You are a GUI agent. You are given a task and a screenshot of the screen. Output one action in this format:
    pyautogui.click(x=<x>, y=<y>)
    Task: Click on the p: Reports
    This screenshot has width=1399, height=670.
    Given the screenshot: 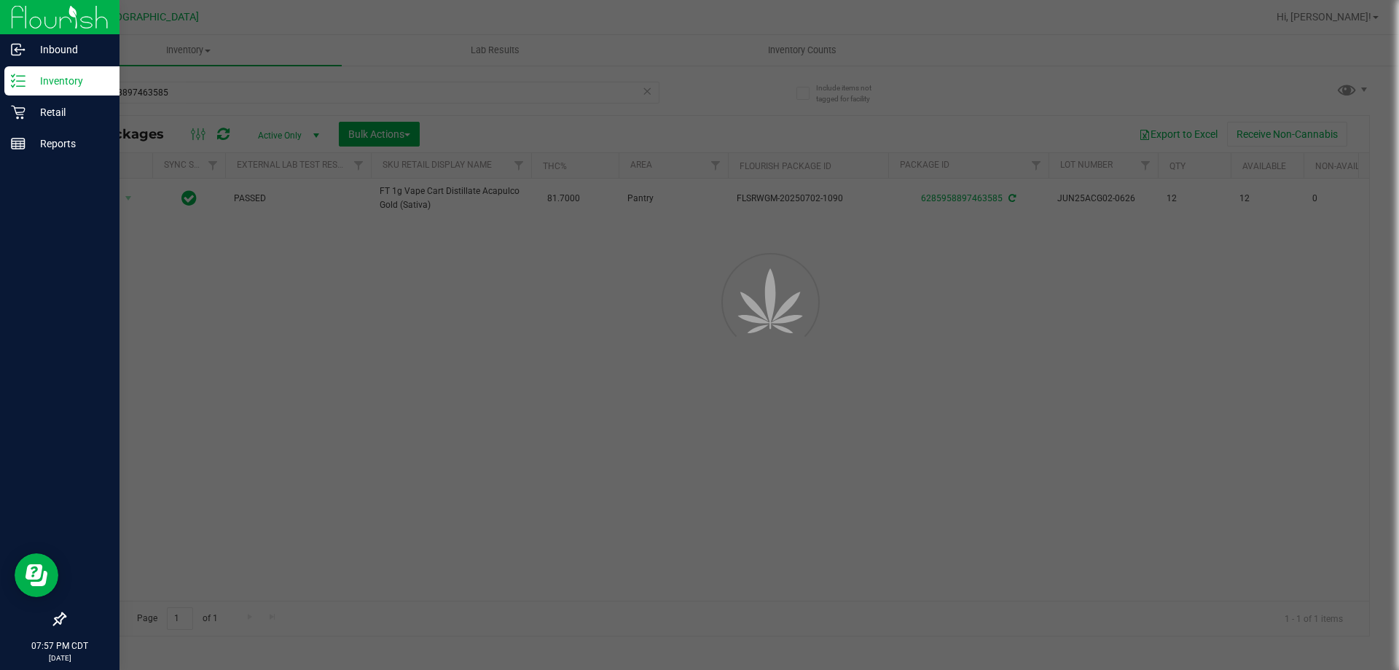 What is the action you would take?
    pyautogui.click(x=69, y=144)
    